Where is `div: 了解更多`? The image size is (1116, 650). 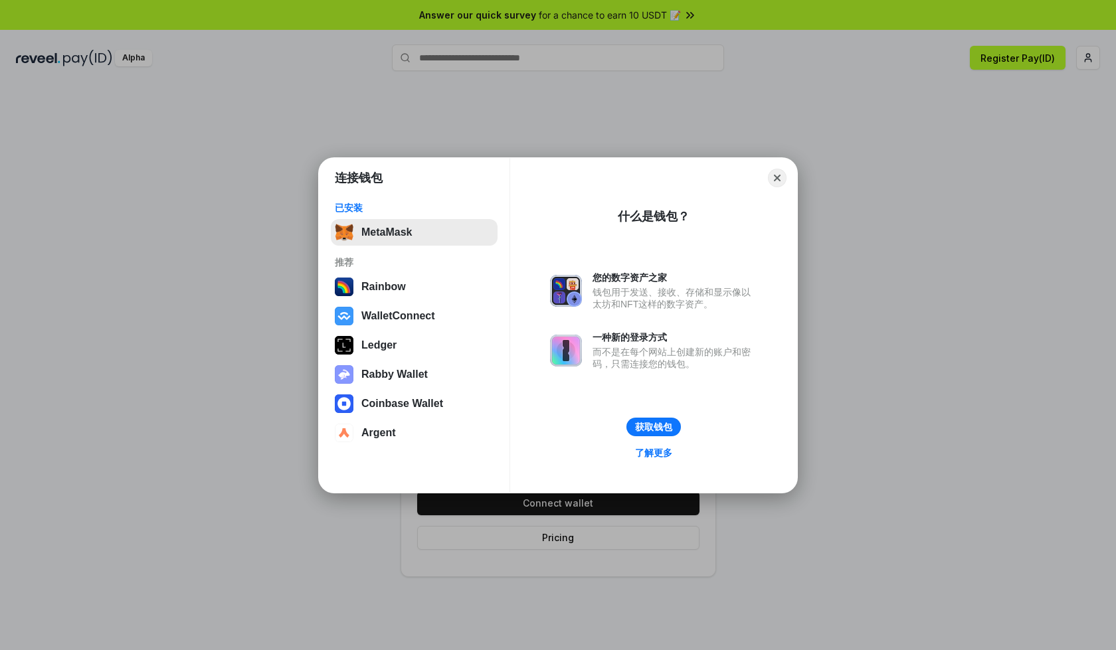
div: 了解更多 is located at coordinates (654, 453).